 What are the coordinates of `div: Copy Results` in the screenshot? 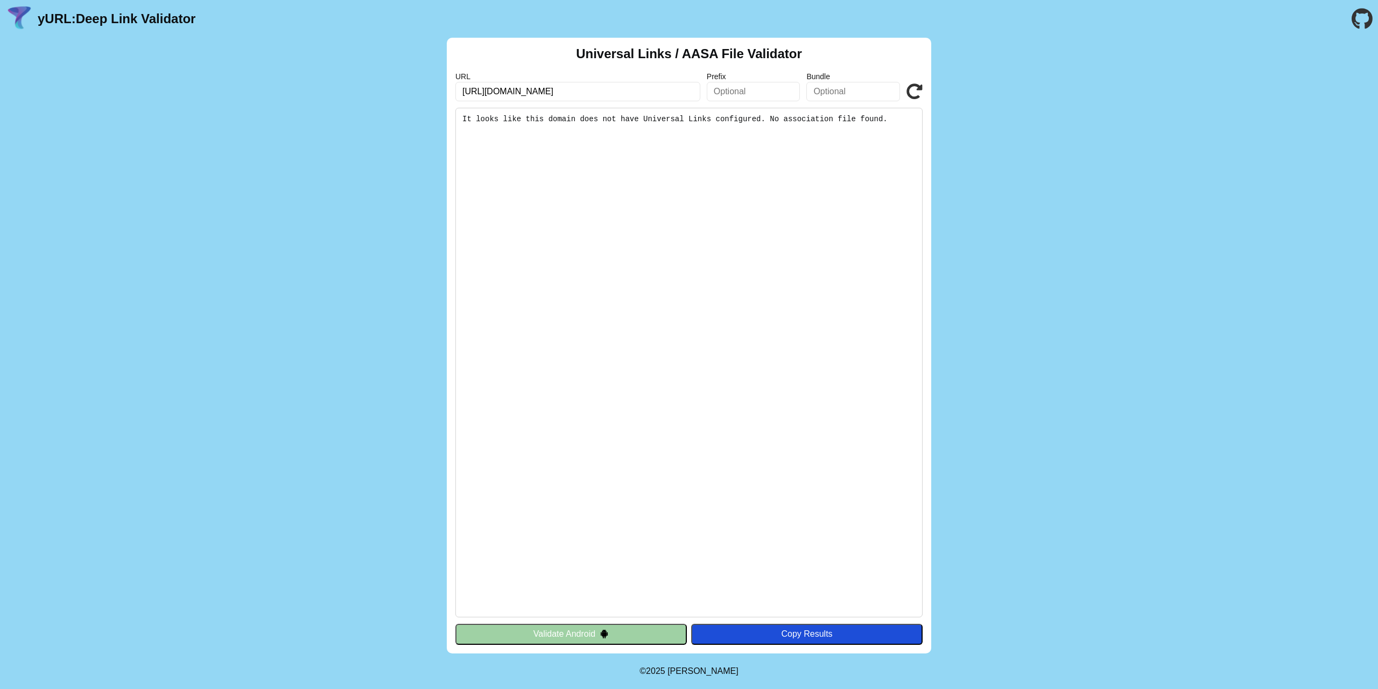 It's located at (807, 634).